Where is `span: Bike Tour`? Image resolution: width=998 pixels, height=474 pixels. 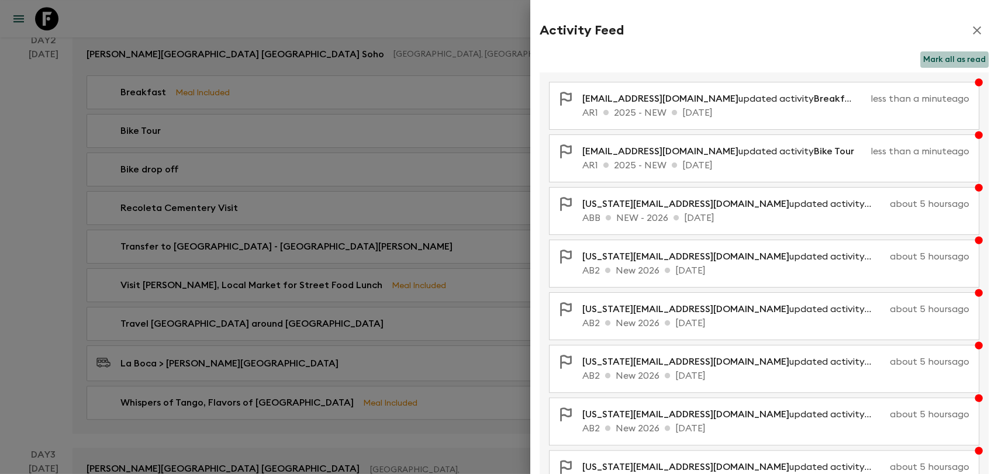 span: Bike Tour is located at coordinates (834, 151).